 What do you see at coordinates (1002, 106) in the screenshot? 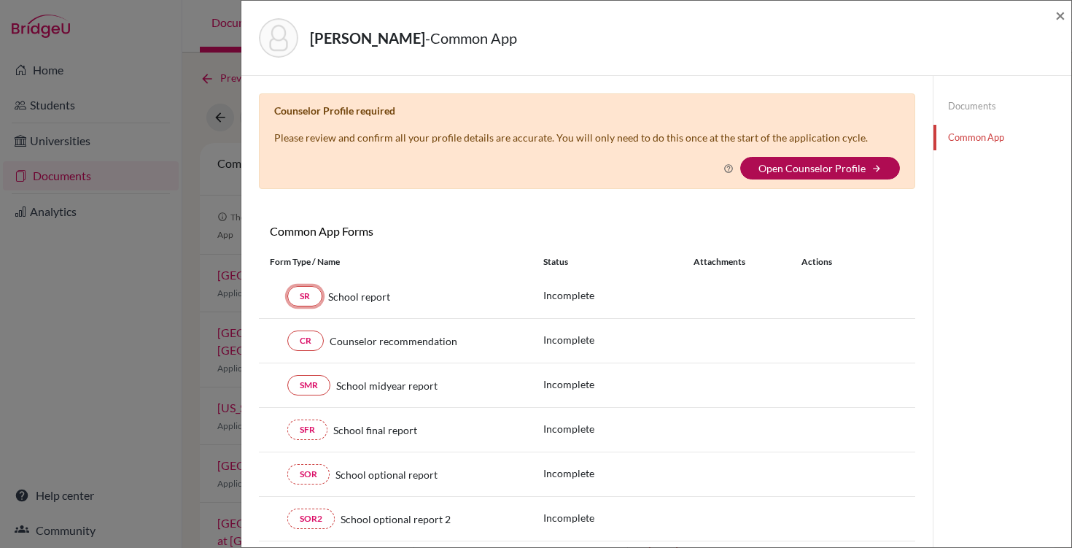
I see `a: Documents` at bounding box center [1002, 106].